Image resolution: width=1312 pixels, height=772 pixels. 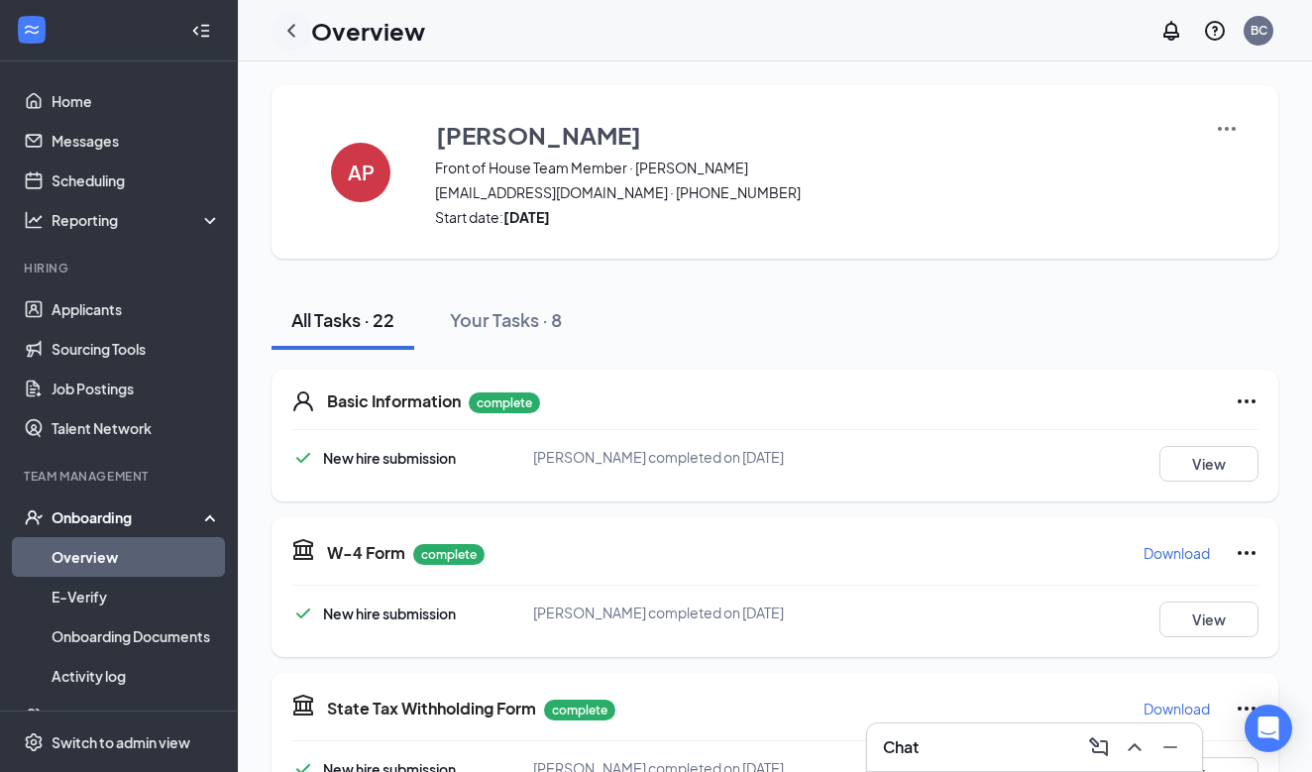 What do you see at coordinates (136, 557) in the screenshot?
I see `a: Overview` at bounding box center [136, 557].